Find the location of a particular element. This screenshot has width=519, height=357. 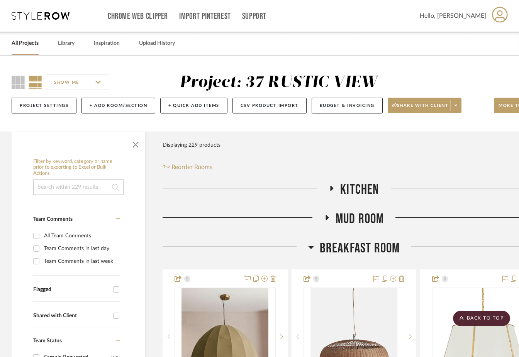

a: Support is located at coordinates (254, 16).